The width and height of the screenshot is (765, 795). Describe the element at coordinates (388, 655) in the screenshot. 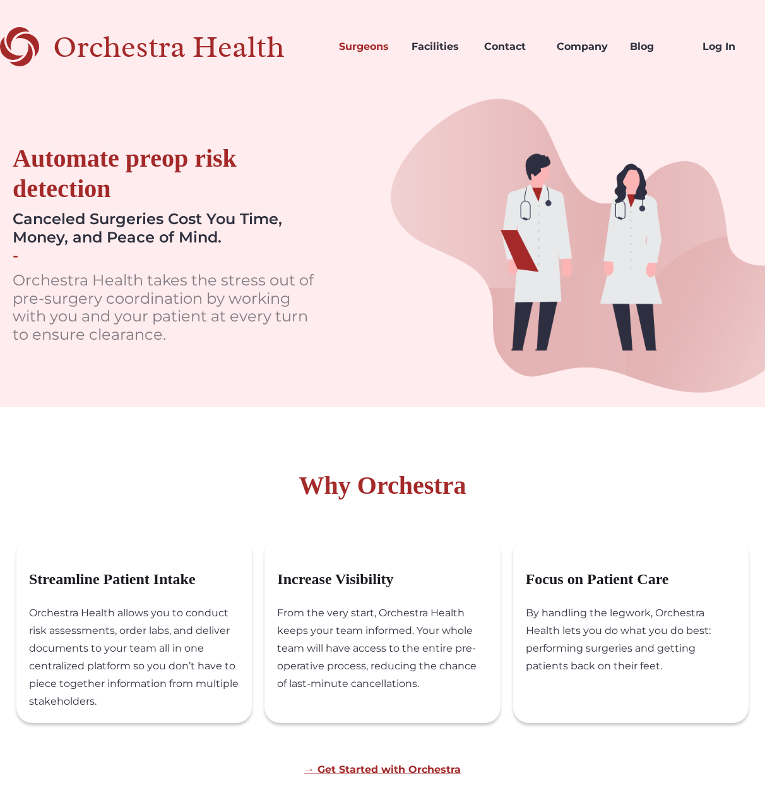

I see `div: From the very start, Orchestra Health keeps your team informed. Your whole team will have access ...` at that location.